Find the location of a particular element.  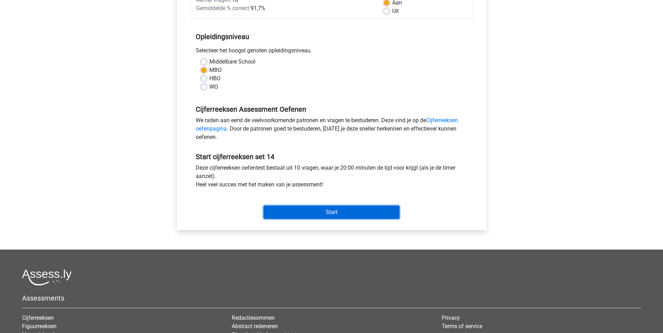

a: Cijferreeksen is located at coordinates (38, 318).